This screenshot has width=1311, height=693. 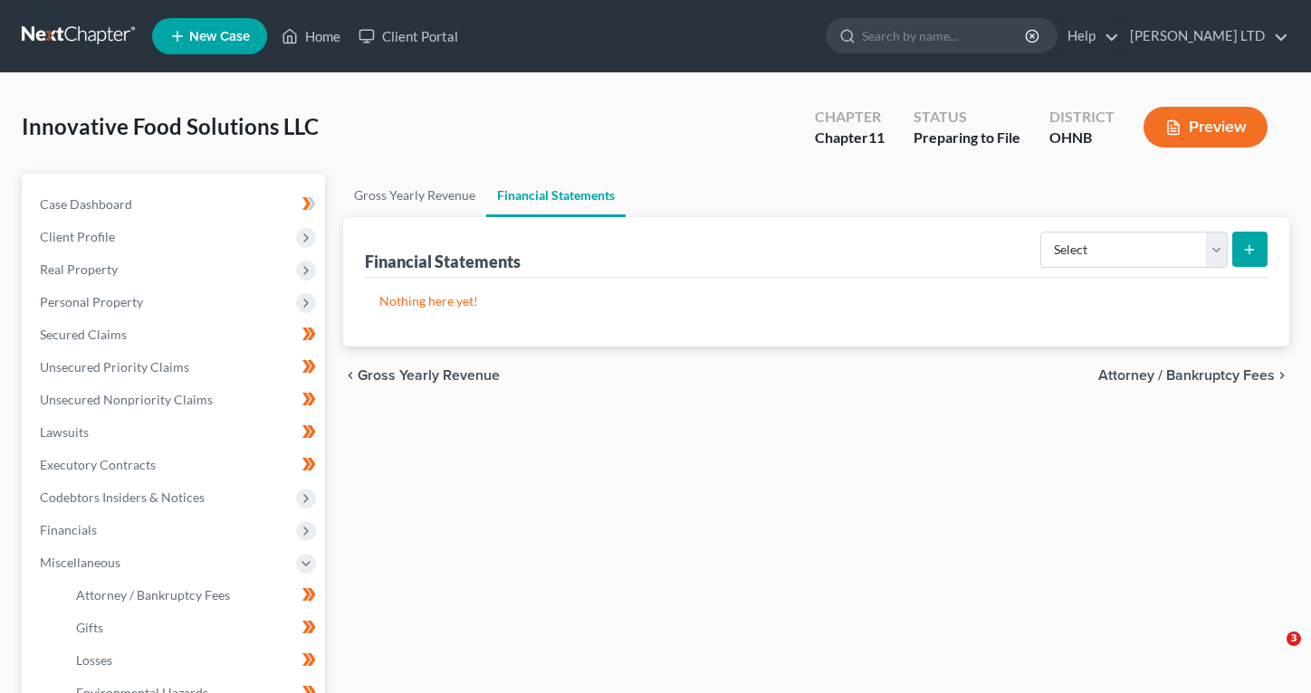 What do you see at coordinates (175, 205) in the screenshot?
I see `a: Case Dashboard` at bounding box center [175, 205].